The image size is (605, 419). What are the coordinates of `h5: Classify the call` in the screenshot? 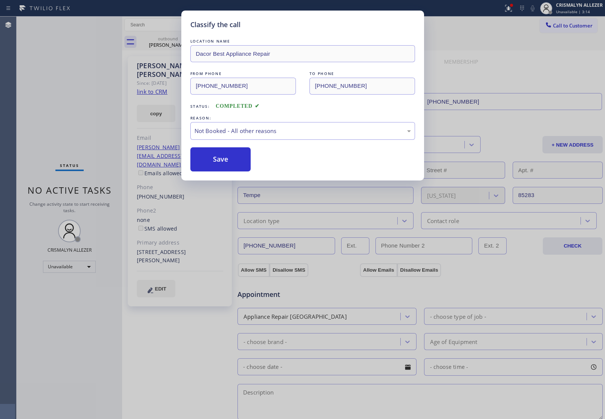 It's located at (215, 24).